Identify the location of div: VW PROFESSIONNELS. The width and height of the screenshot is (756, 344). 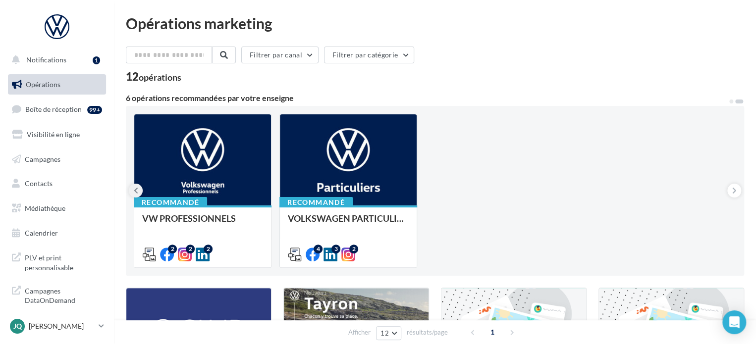
(203, 223).